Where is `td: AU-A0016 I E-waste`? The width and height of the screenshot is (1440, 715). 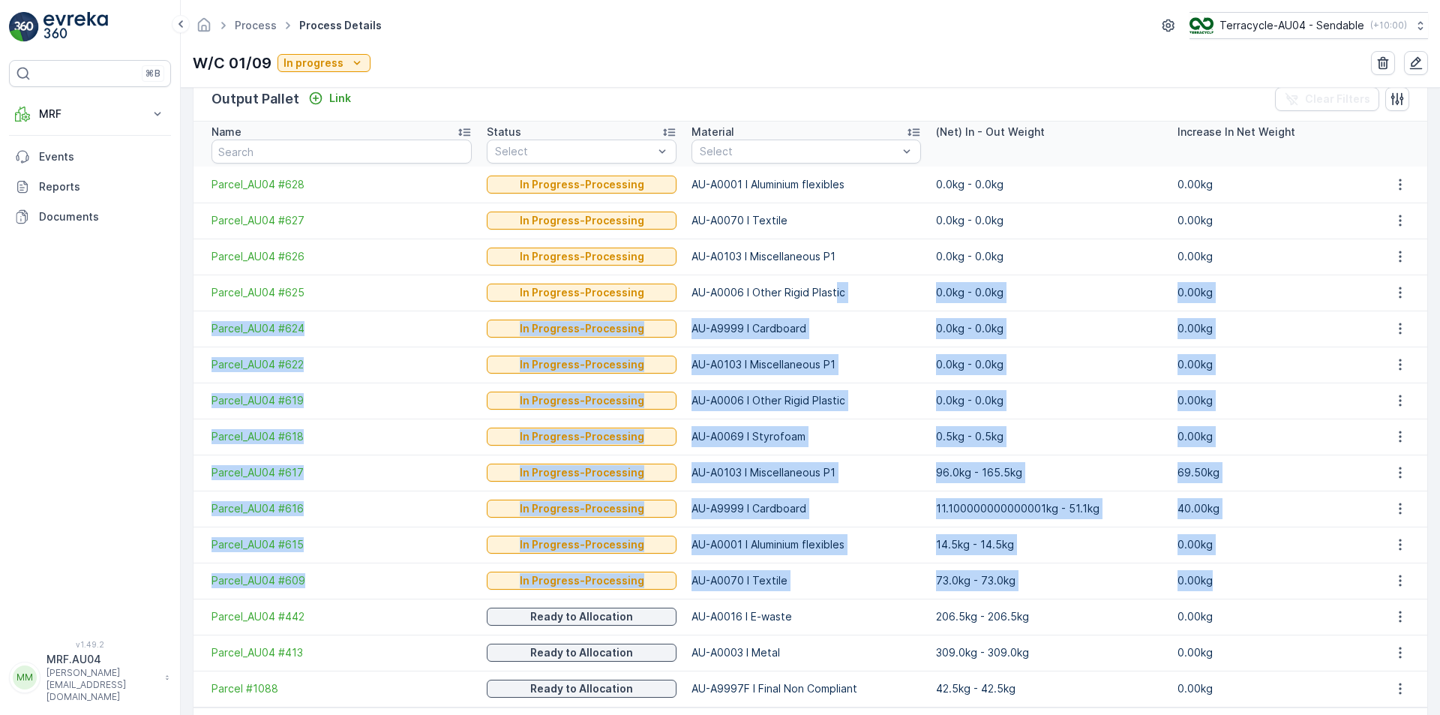 td: AU-A0016 I E-waste is located at coordinates (806, 617).